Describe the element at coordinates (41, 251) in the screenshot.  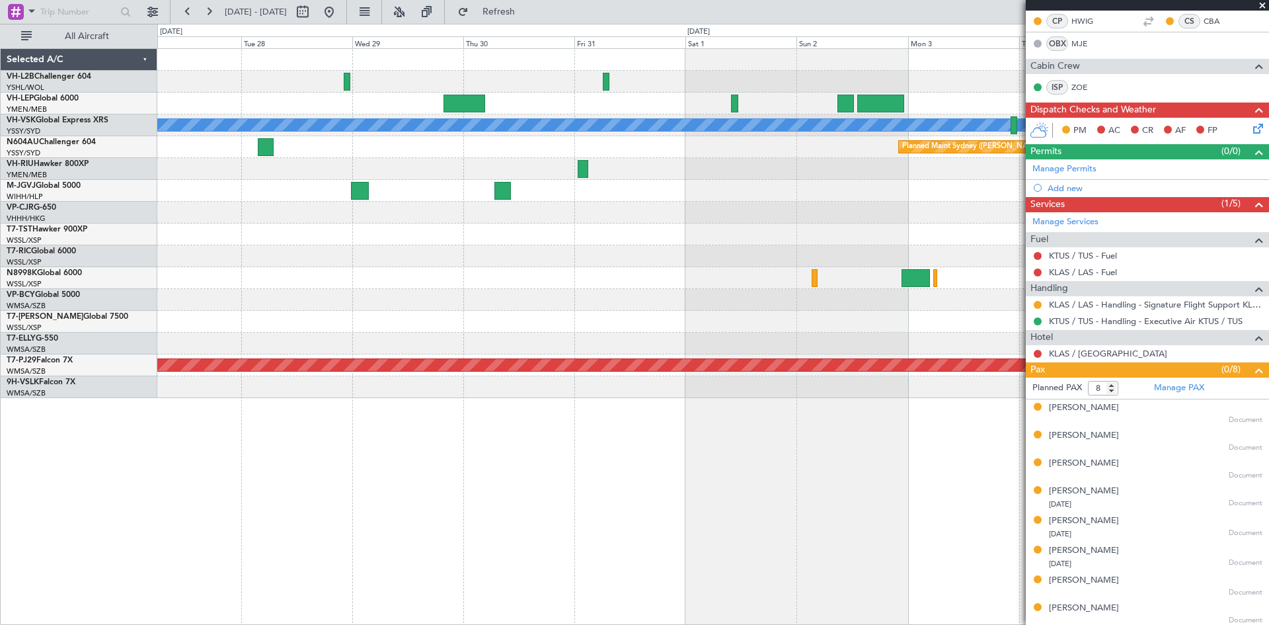
I see `a: T7-RICGlobal 6000` at that location.